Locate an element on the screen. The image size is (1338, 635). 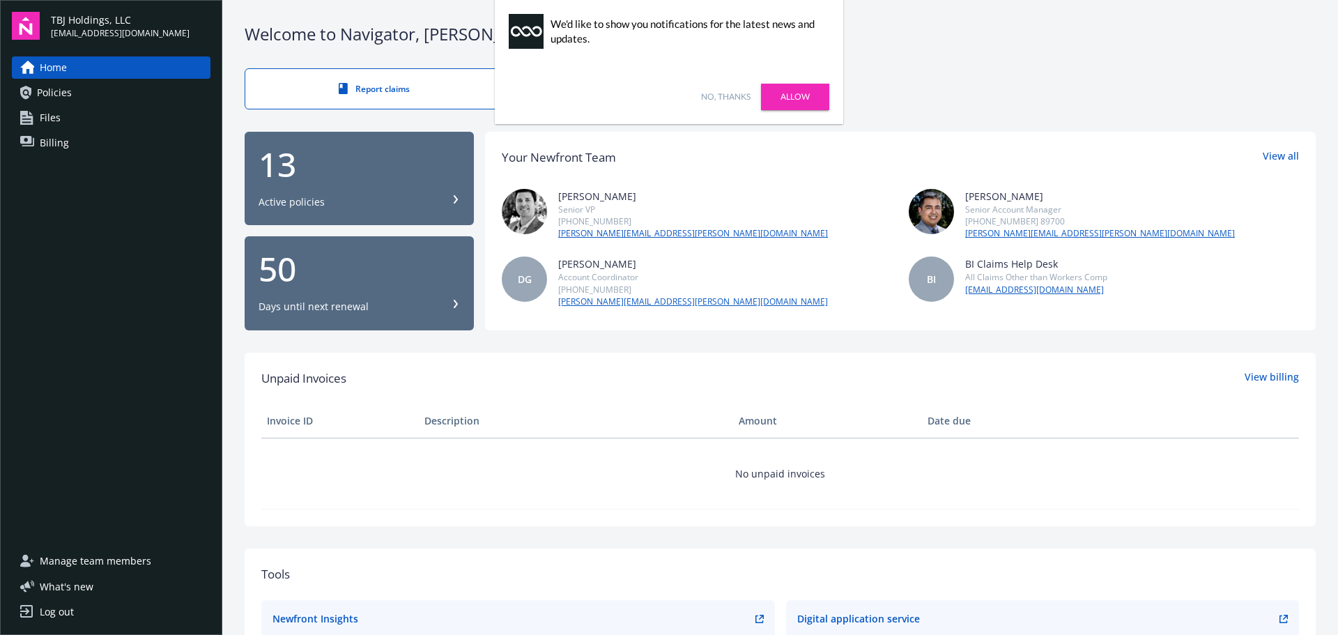
td: No unpaid invoices is located at coordinates (780, 473).